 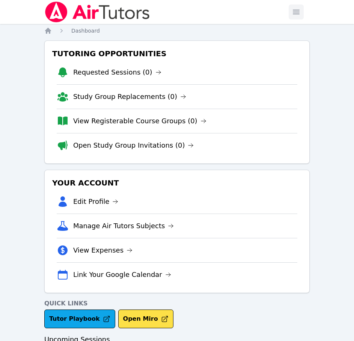 What do you see at coordinates (177, 304) in the screenshot?
I see `h4: Quick Links` at bounding box center [177, 304].